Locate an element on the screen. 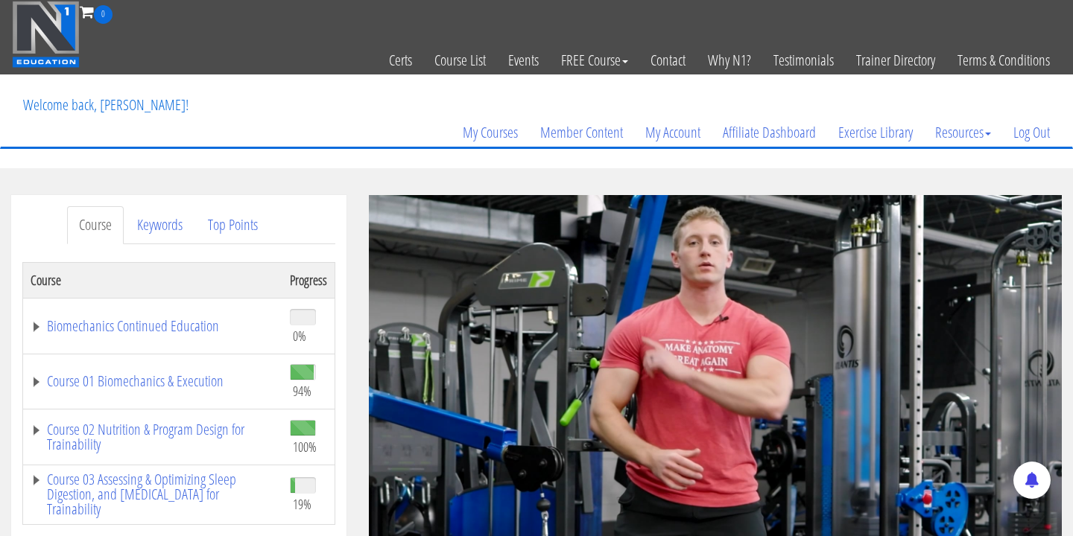  a: Course 02 Nutrition & Program Design for Trainability is located at coordinates (153, 437).